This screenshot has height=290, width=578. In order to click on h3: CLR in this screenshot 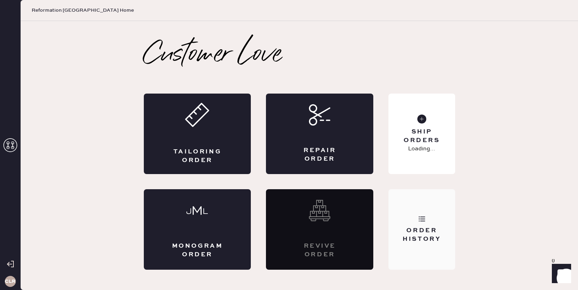, I will do `click(10, 282)`.